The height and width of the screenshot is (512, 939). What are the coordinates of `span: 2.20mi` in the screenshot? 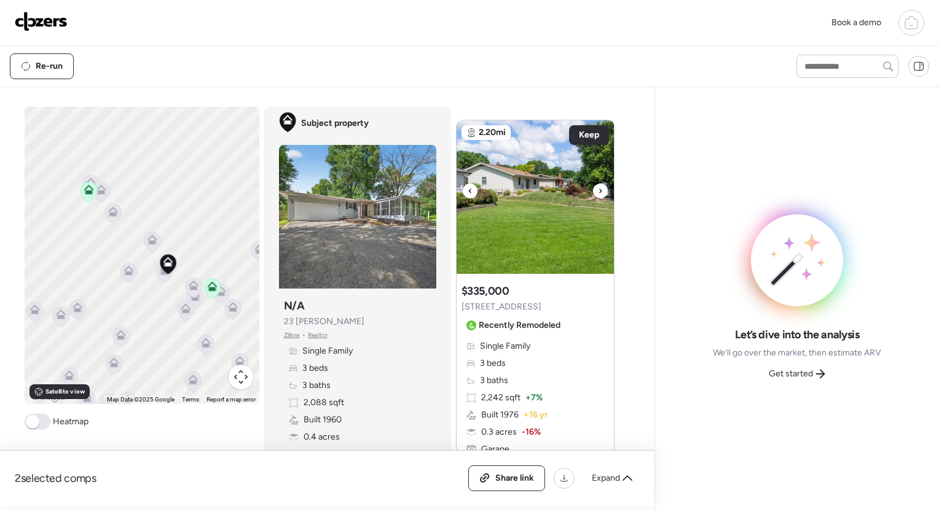 It's located at (492, 133).